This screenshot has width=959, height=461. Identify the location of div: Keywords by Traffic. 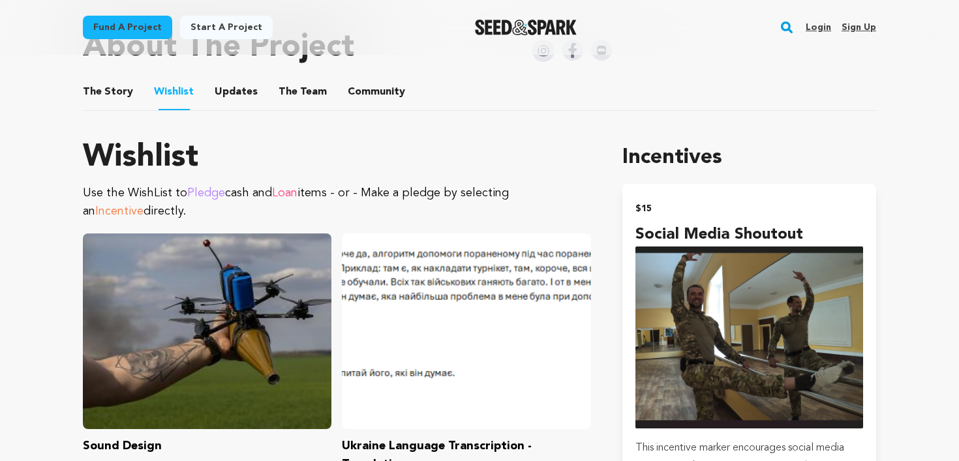
(182, 81).